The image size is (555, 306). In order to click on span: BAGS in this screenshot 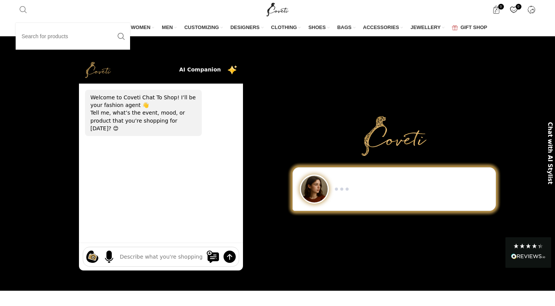, I will do `click(345, 27)`.